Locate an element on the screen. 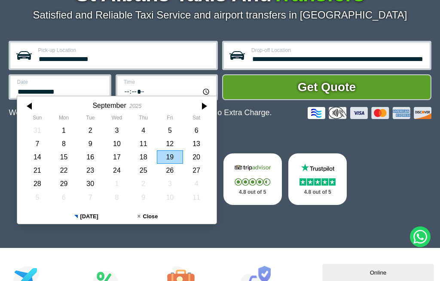 This screenshot has height=281, width=440. div: 31 August 2025 is located at coordinates (37, 130).